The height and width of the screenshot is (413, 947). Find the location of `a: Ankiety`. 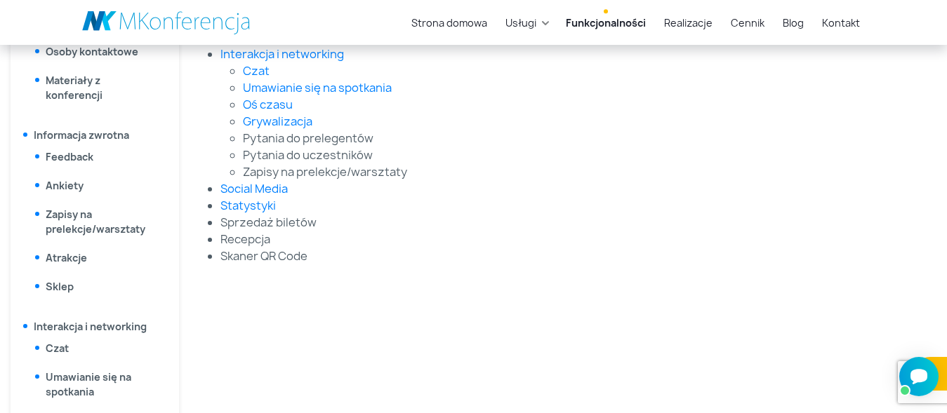

a: Ankiety is located at coordinates (65, 185).